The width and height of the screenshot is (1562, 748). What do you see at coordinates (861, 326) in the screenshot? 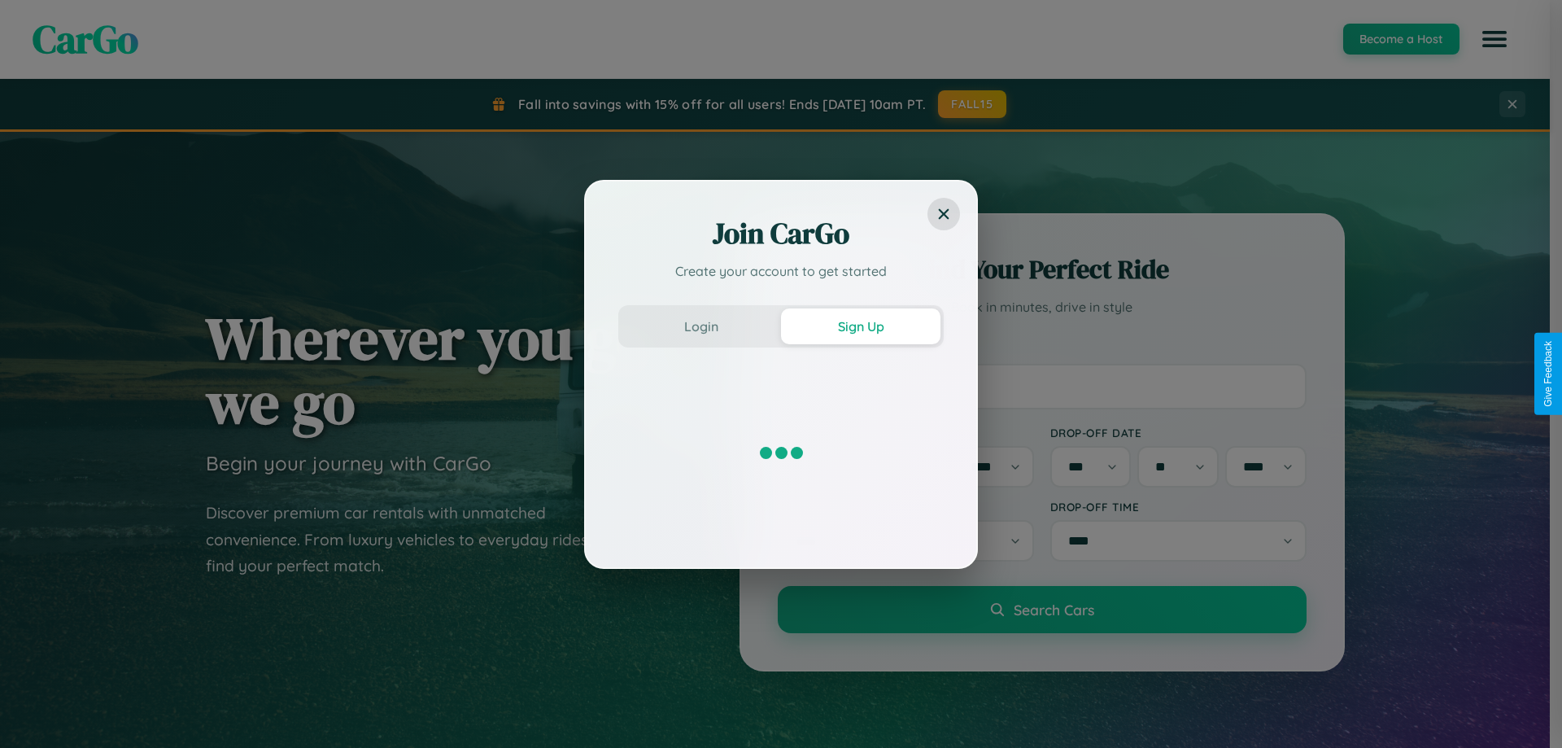
I see `button: Sign Up` at bounding box center [861, 326].